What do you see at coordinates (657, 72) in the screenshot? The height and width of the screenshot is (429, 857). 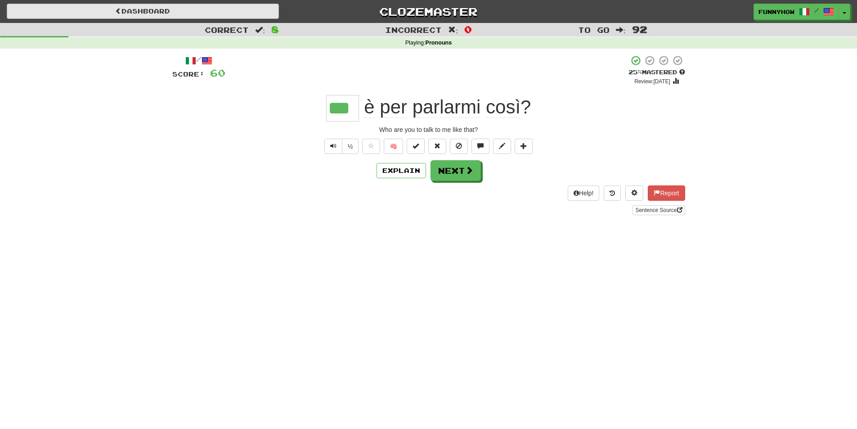 I see `div: Mastered` at bounding box center [657, 72].